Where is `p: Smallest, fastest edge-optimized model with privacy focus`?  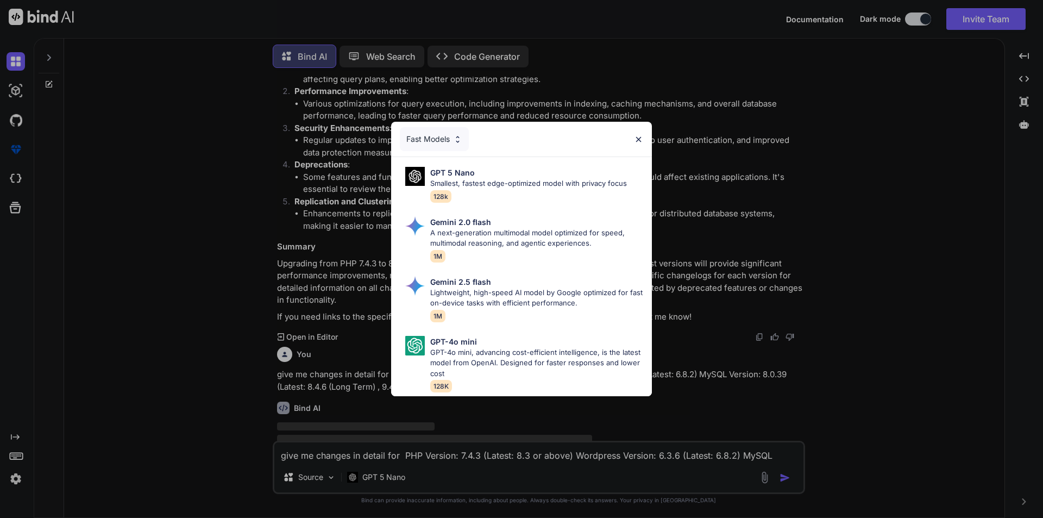
p: Smallest, fastest edge-optimized model with privacy focus is located at coordinates (529, 184).